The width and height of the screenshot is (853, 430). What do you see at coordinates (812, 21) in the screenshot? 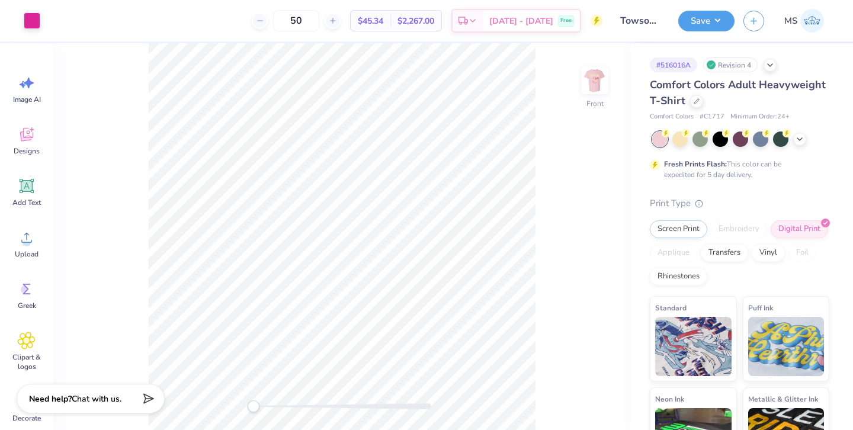
I see `img: Madeline Schoner` at bounding box center [812, 21].